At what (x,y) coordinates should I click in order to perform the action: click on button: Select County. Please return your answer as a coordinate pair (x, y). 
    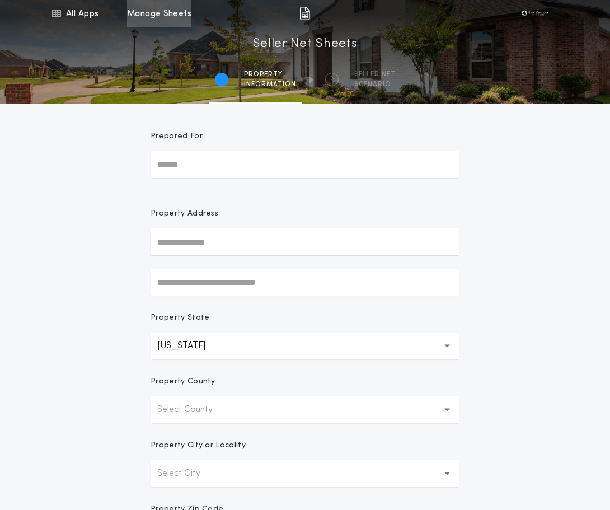
    Looking at the image, I should click on (305, 410).